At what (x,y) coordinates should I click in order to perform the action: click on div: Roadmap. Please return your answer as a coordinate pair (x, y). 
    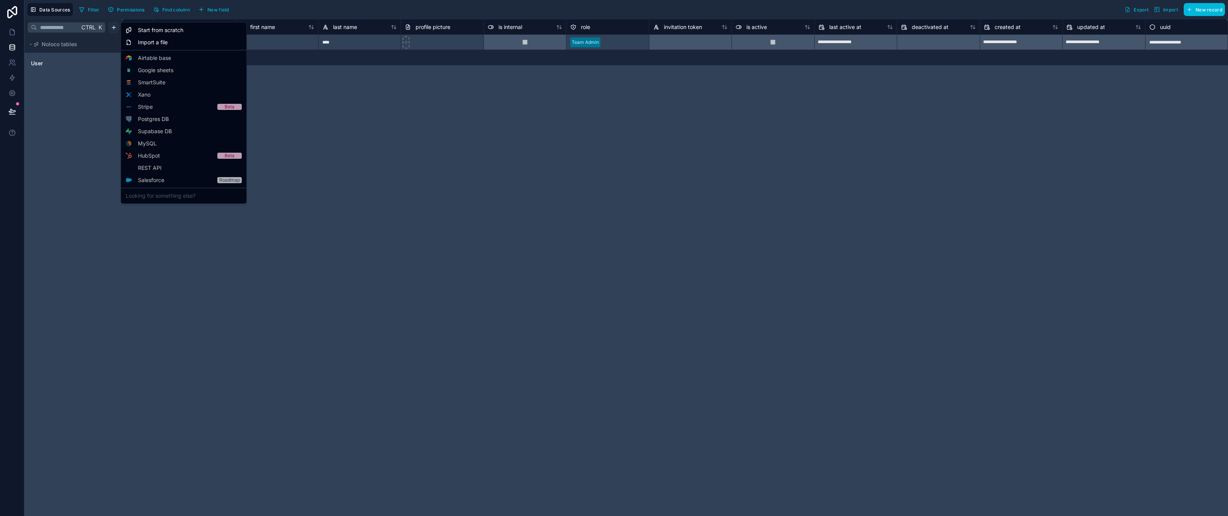
    Looking at the image, I should click on (230, 180).